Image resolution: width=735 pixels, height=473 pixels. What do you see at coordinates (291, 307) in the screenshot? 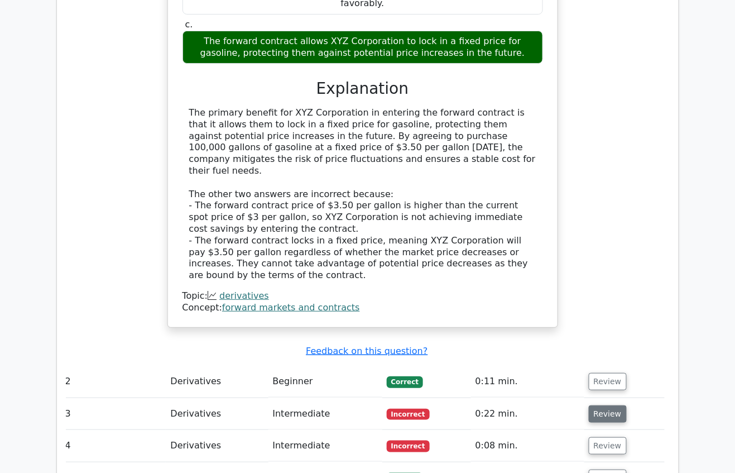
I see `a: forward markets and contracts` at bounding box center [291, 307].